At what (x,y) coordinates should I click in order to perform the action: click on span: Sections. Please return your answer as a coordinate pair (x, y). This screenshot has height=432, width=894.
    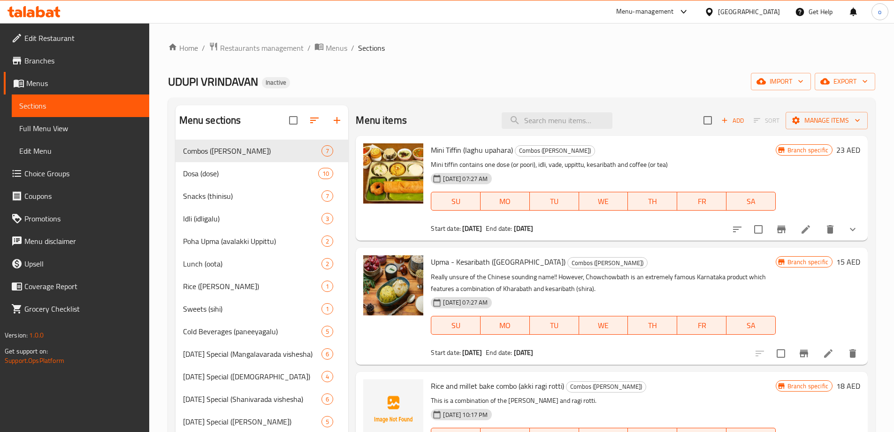
    Looking at the image, I should click on (371, 48).